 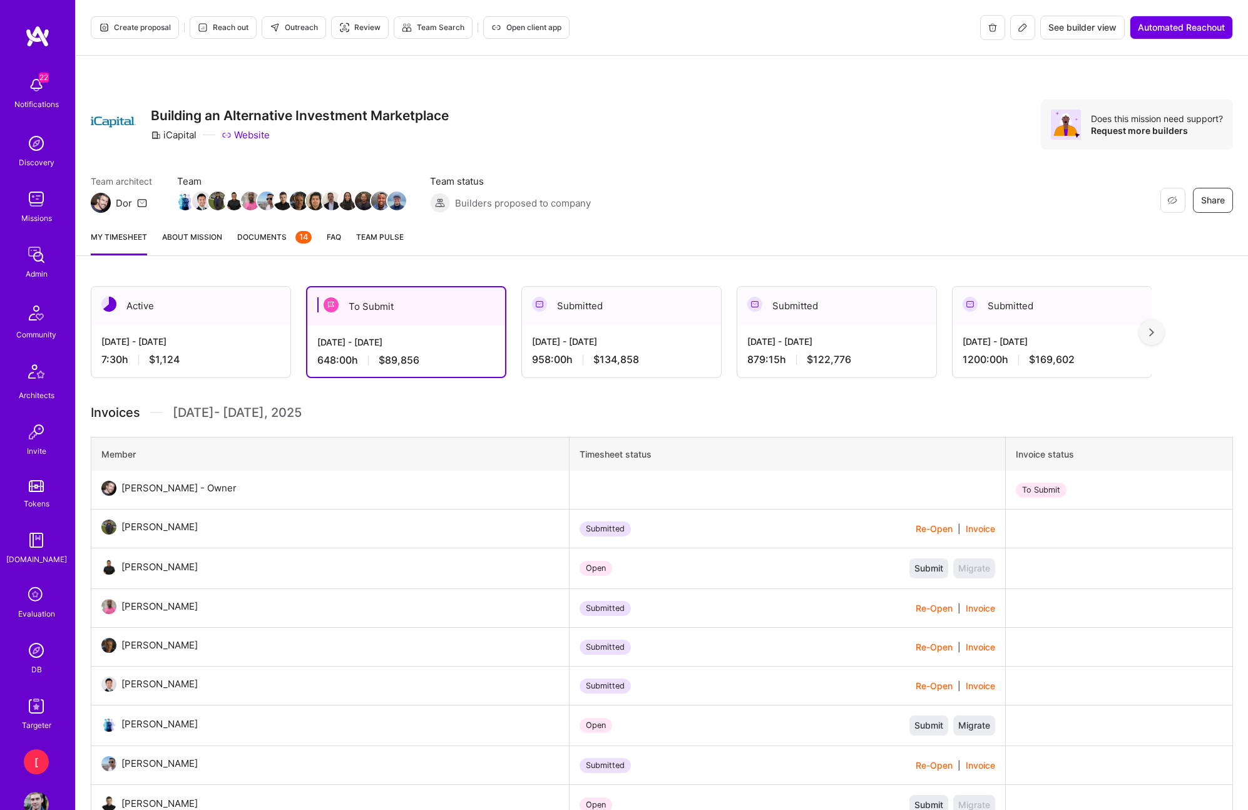 I want to click on div: Evaluation, so click(x=36, y=613).